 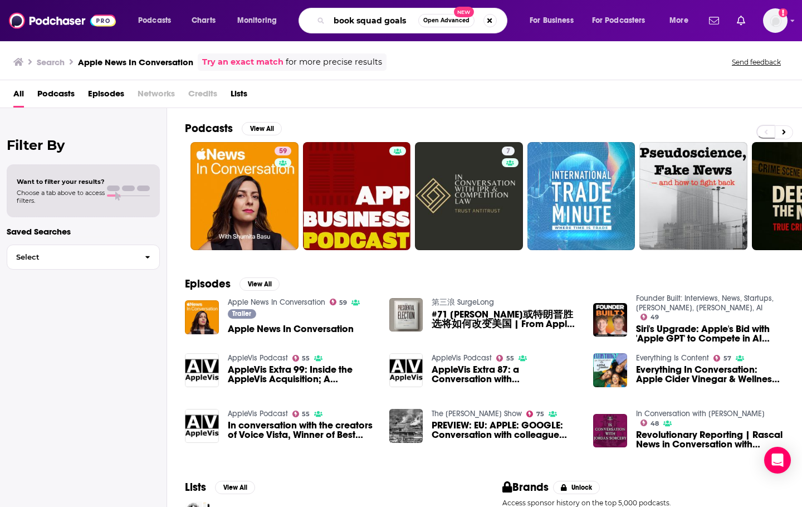 I want to click on img: User Profile, so click(x=775, y=21).